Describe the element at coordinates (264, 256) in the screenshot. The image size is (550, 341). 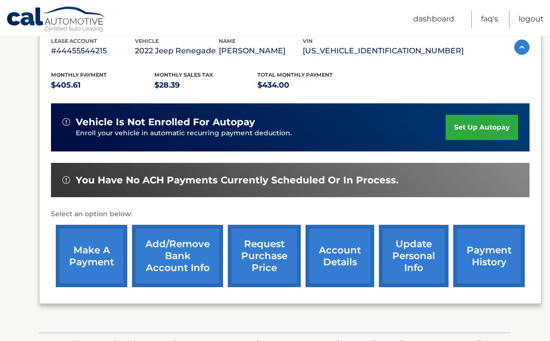
I see `a: request purchase price` at that location.